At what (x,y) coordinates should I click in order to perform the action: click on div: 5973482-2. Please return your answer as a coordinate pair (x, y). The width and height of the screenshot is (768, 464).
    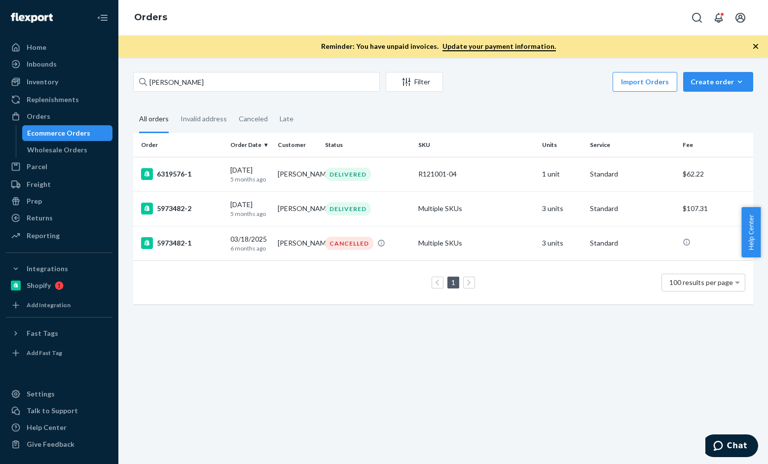
    Looking at the image, I should click on (181, 209).